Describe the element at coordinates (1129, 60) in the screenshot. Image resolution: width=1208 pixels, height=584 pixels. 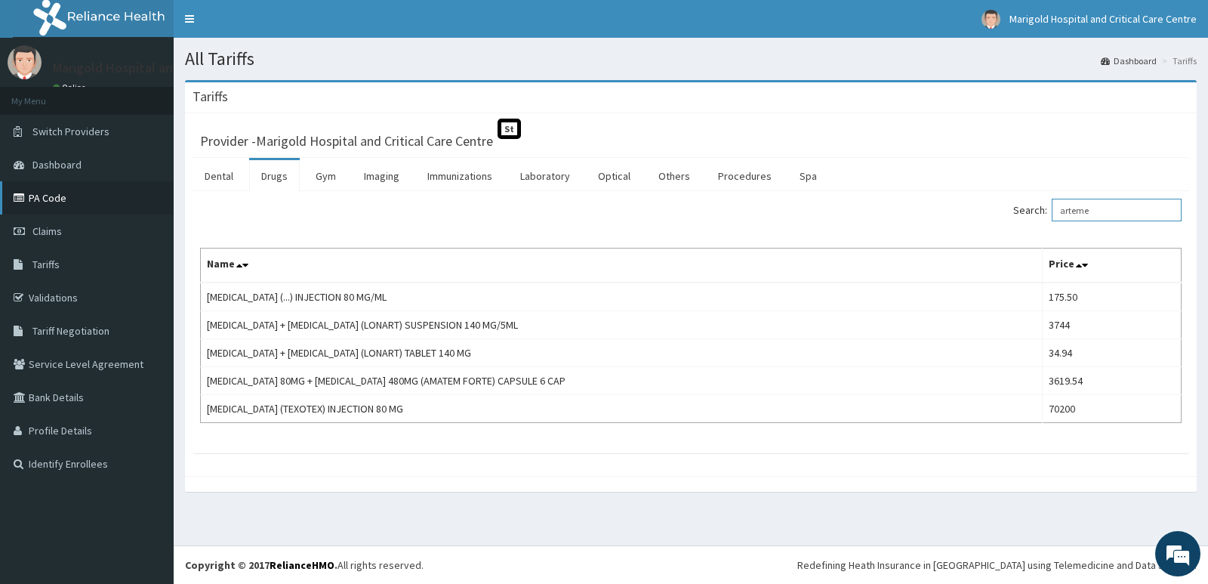
I see `a: Dashboard` at that location.